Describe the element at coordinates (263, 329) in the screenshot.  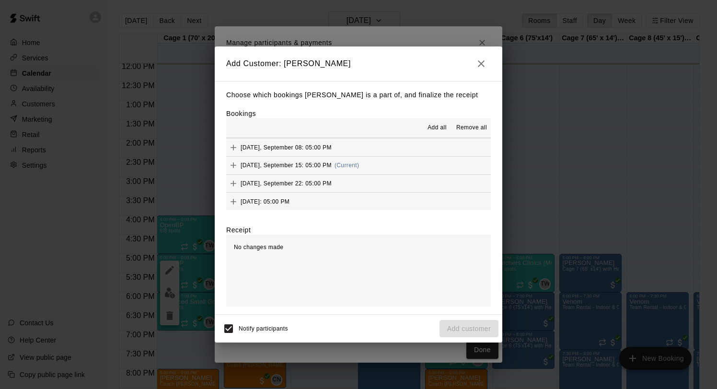
I see `span: Notify participants` at that location.